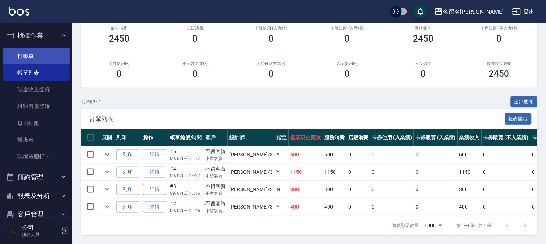  What do you see at coordinates (36, 90) in the screenshot?
I see `a: 現金收支登錄` at bounding box center [36, 90].